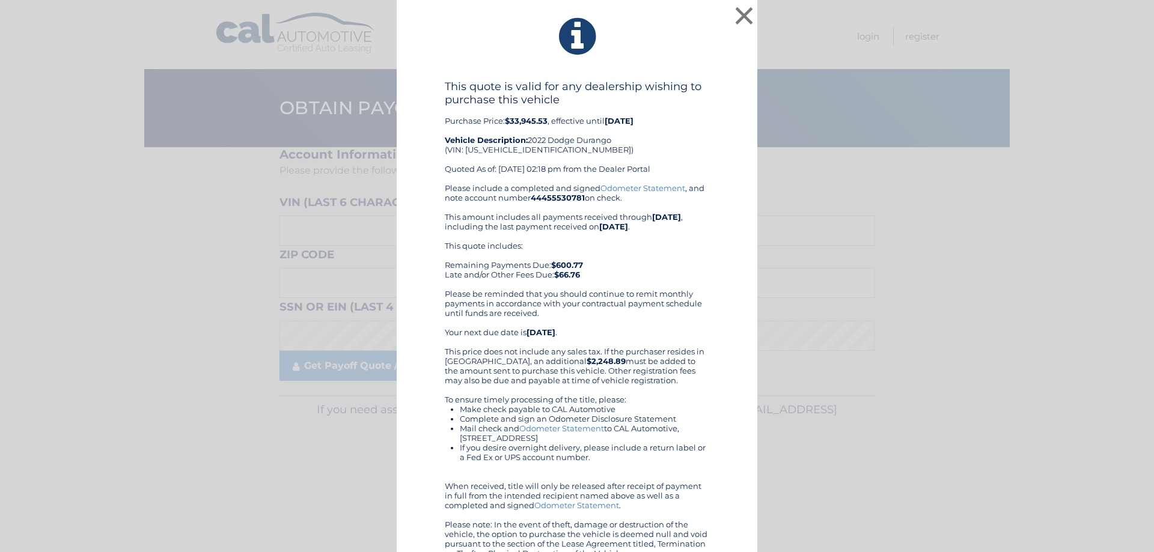 Image resolution: width=1154 pixels, height=552 pixels. Describe the element at coordinates (486, 140) in the screenshot. I see `strong: Vehicle Description:` at that location.